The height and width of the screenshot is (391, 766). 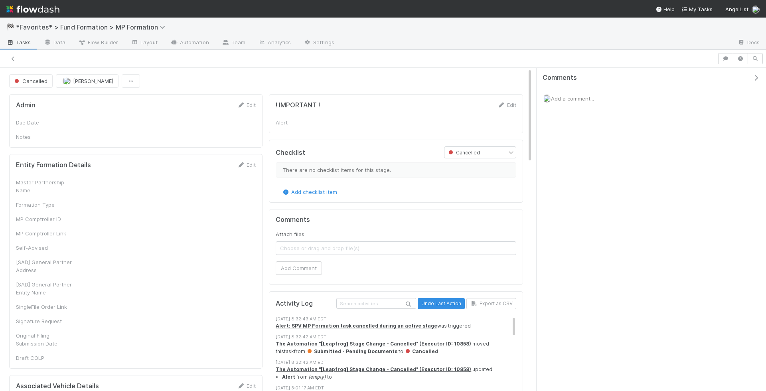 I want to click on div: MP Comptroller Link, so click(x=46, y=233).